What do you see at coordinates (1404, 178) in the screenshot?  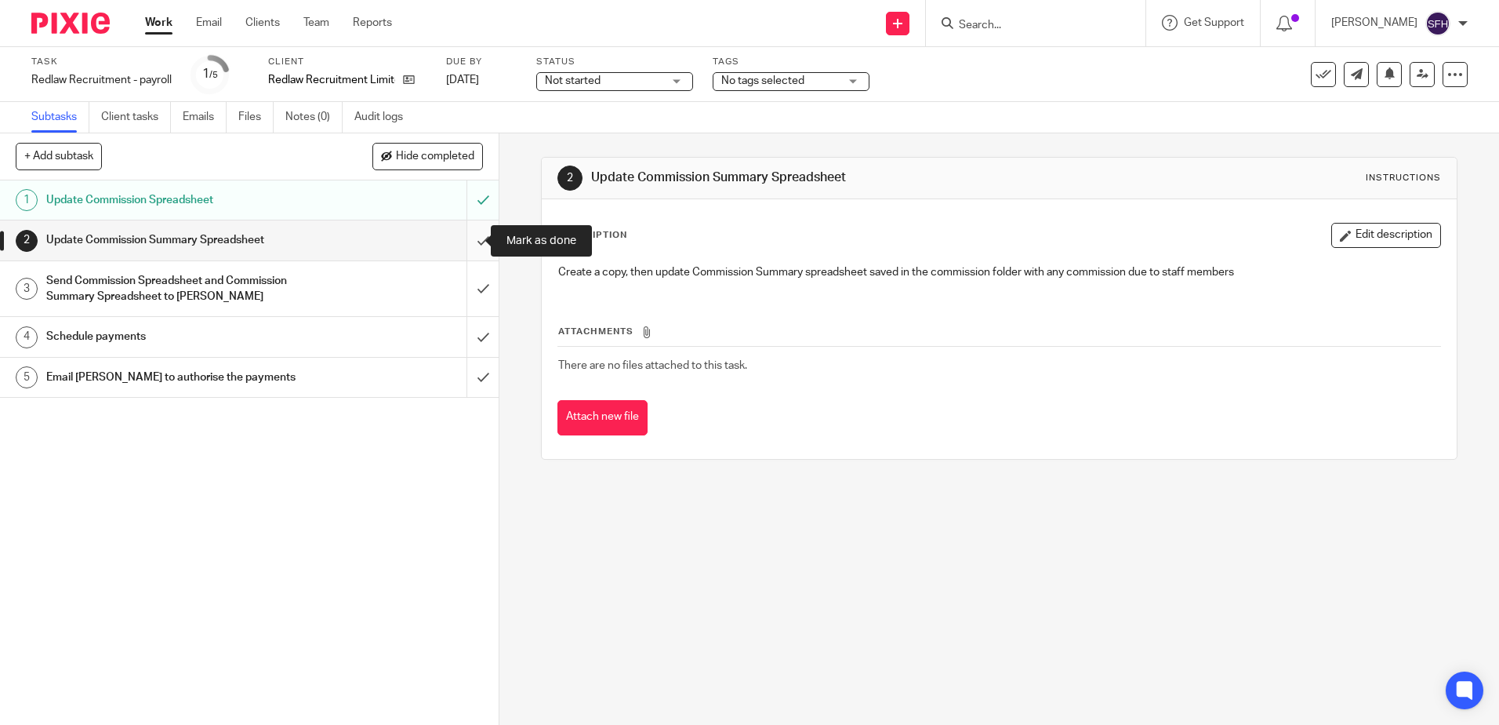 I see `div: Instructions` at bounding box center [1404, 178].